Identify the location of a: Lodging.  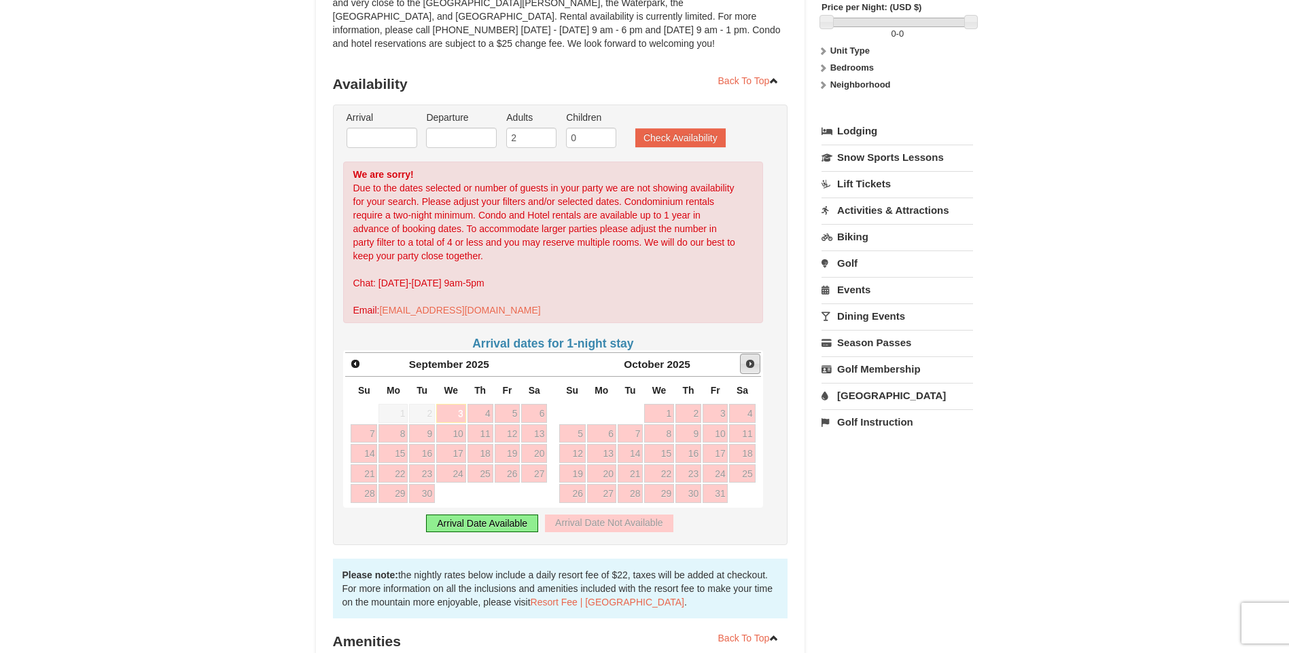
(897, 131).